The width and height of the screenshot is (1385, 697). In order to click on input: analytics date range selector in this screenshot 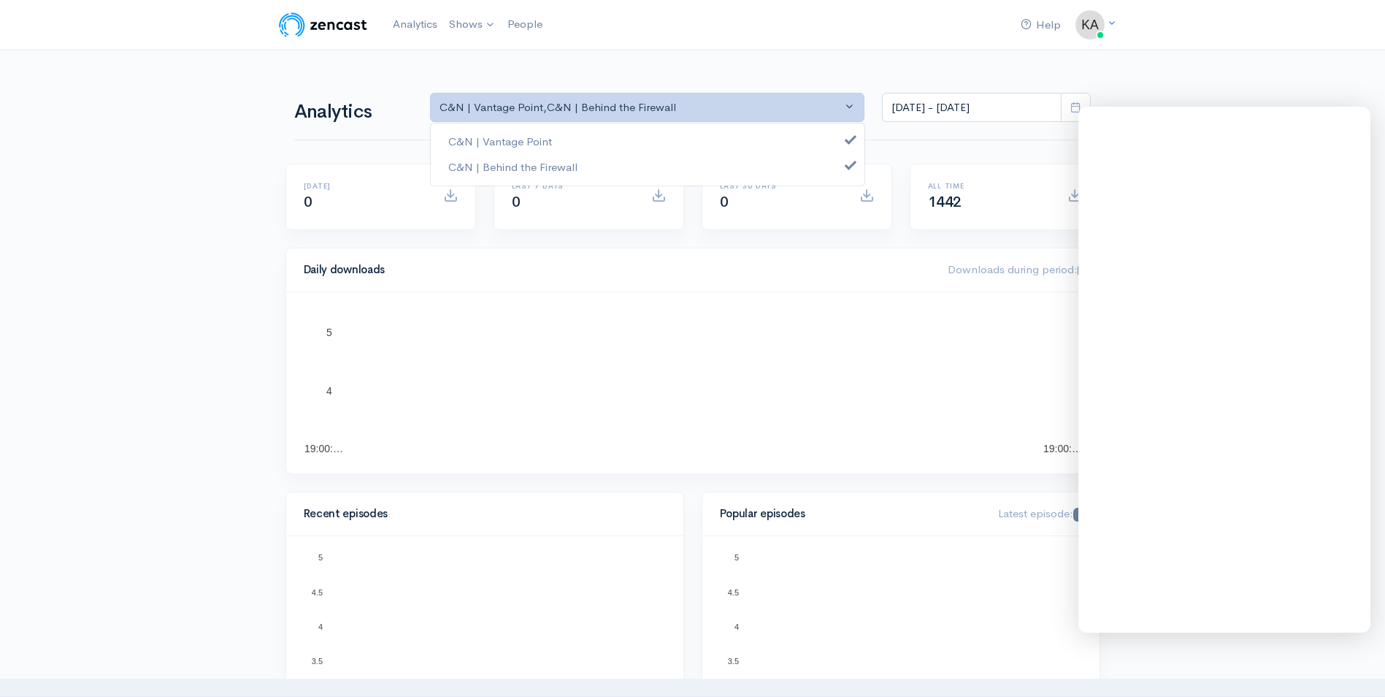, I will do `click(972, 107)`.